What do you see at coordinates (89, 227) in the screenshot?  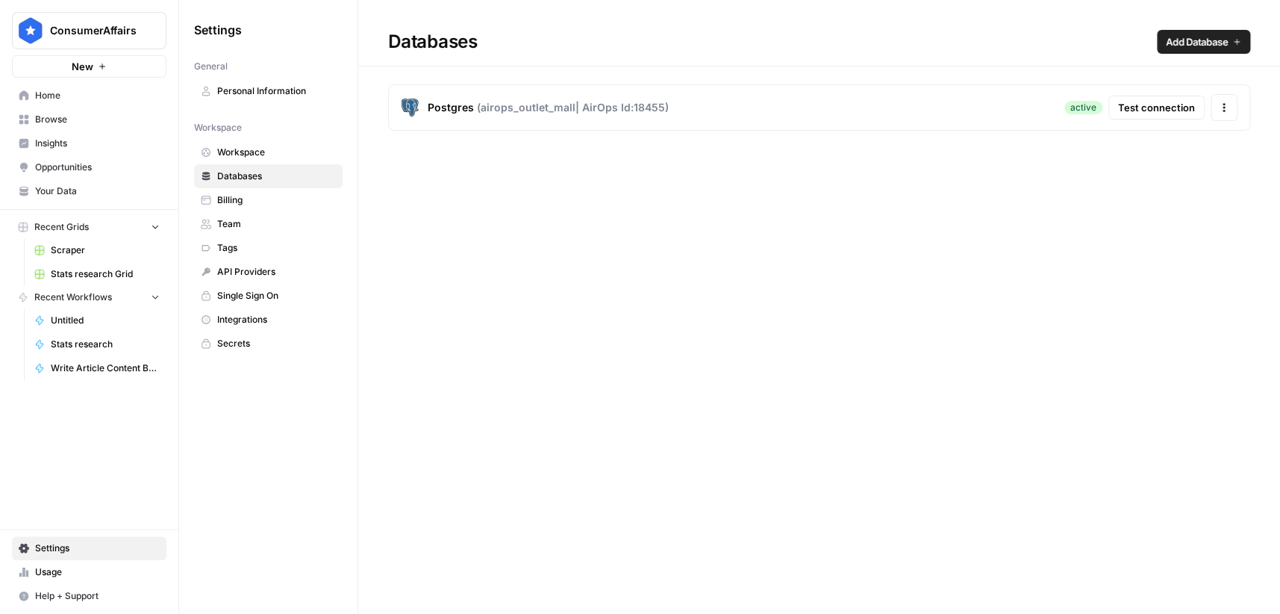 I see `button: Recent Grids` at bounding box center [89, 227].